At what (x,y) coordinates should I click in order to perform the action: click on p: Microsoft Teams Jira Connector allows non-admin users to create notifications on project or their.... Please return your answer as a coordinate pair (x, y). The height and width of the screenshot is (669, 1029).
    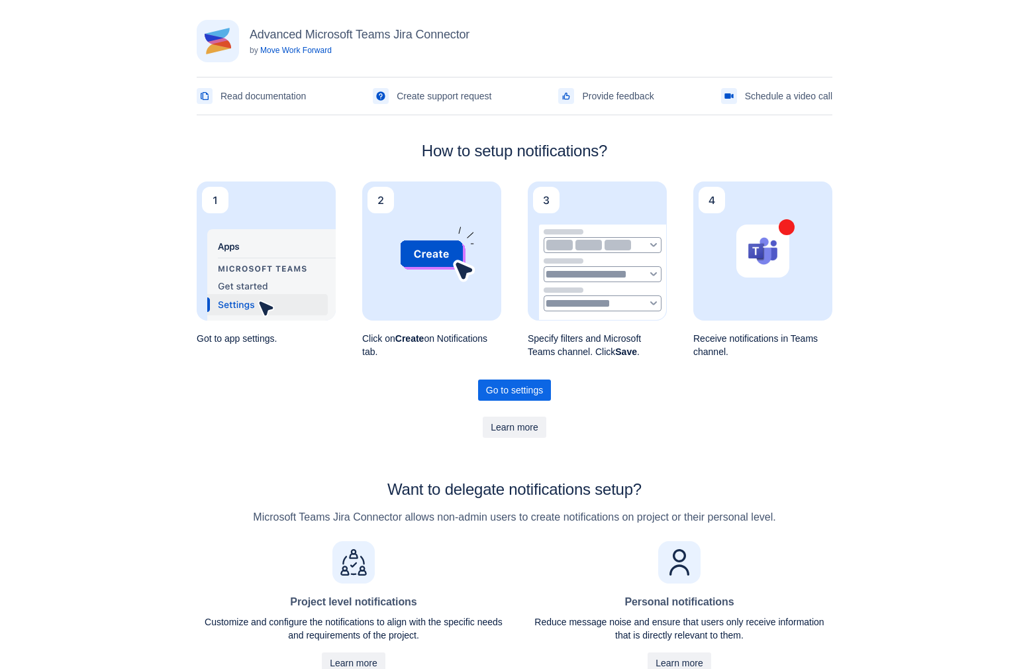
    Looking at the image, I should click on (515, 517).